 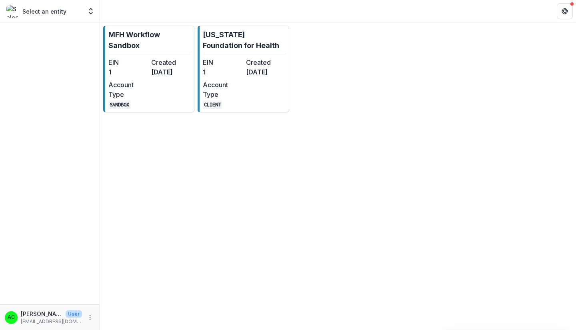 I want to click on div: Alyssa Curran, so click(x=11, y=317).